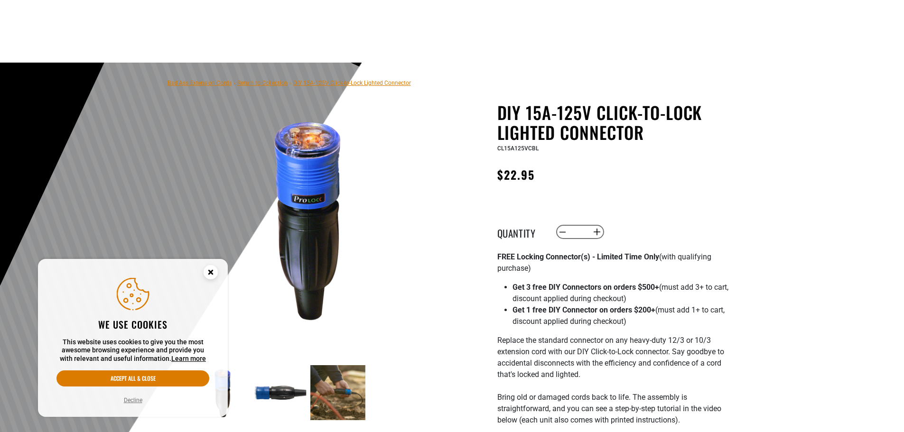 This screenshot has width=904, height=432. Describe the element at coordinates (583, 310) in the screenshot. I see `strong: Get 1 free DIY Connector on orders $200+` at that location.